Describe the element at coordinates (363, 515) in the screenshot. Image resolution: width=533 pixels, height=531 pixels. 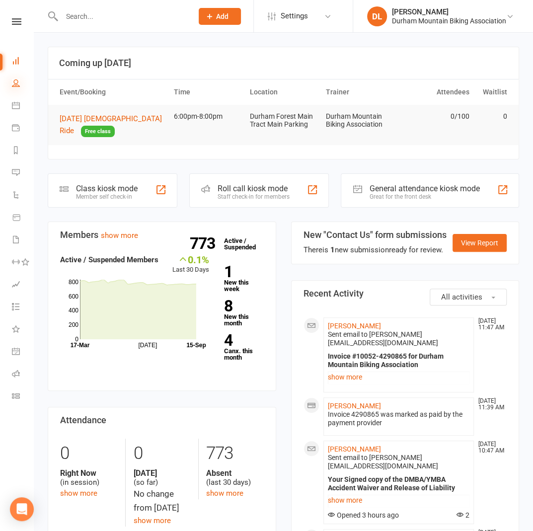
I see `span: Opened 3 hours ago` at that location.